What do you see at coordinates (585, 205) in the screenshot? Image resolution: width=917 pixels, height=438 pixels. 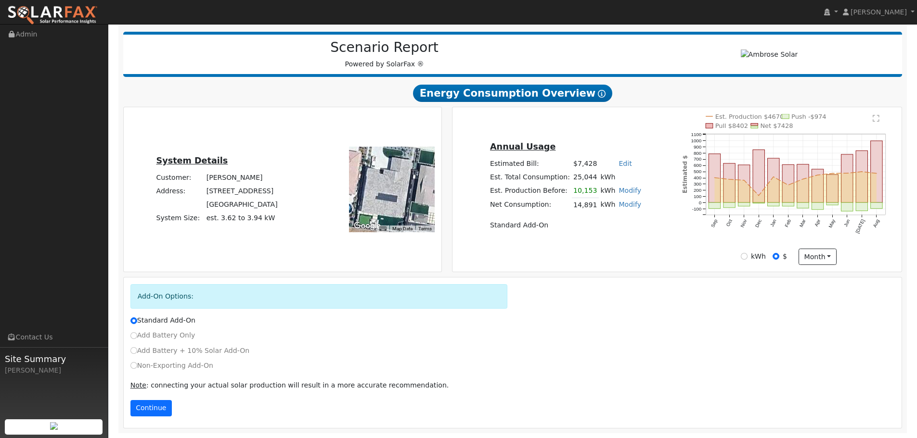 I see `td: 14,891` at bounding box center [585, 205].